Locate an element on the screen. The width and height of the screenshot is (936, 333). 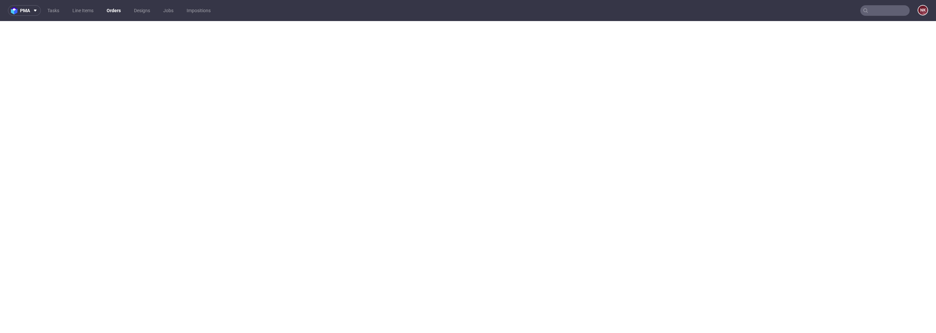
a: Orders is located at coordinates (114, 11).